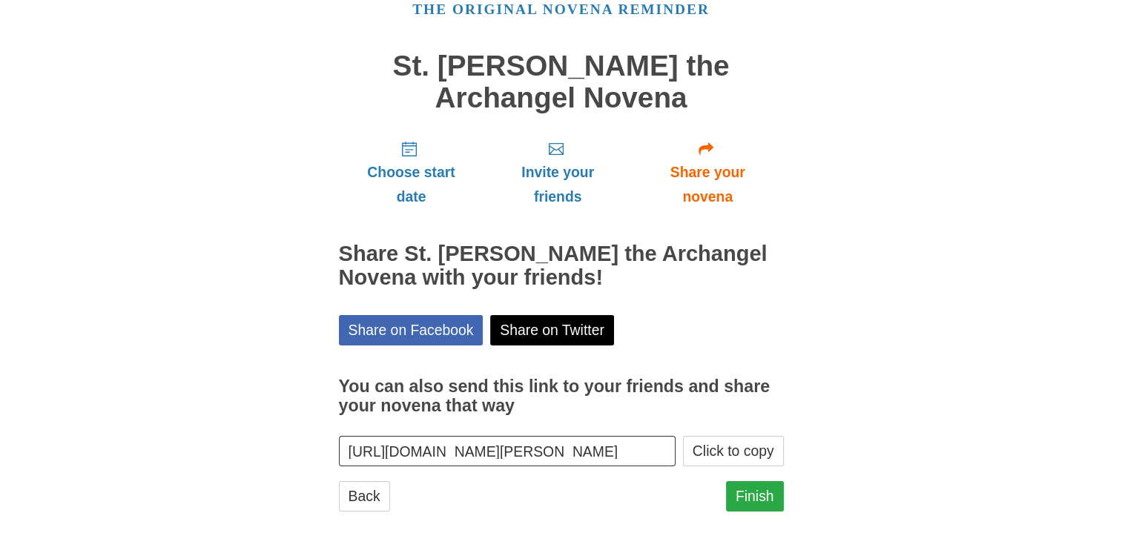  What do you see at coordinates (561, 9) in the screenshot?
I see `a: The original novena reminder` at bounding box center [561, 9].